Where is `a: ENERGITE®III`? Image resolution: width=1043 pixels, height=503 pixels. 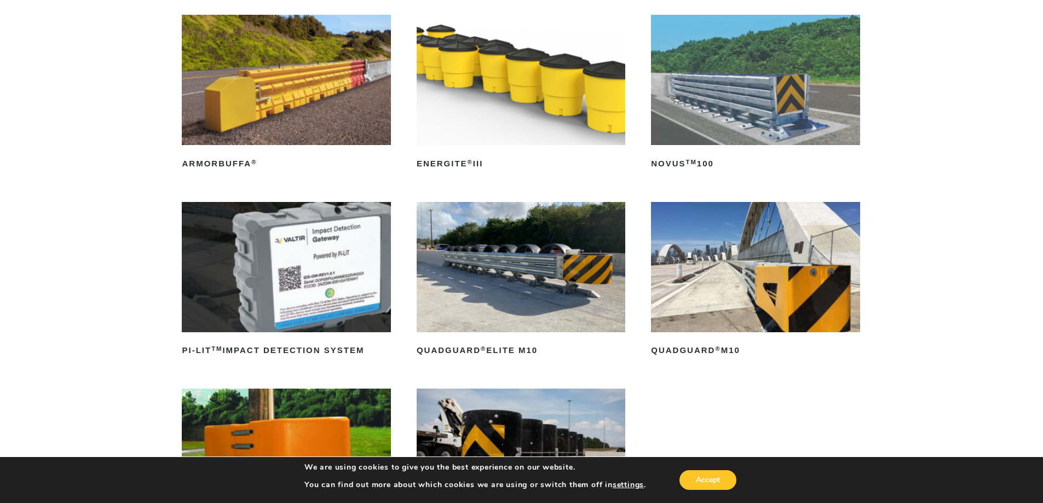 a: ENERGITE®III is located at coordinates (521, 94).